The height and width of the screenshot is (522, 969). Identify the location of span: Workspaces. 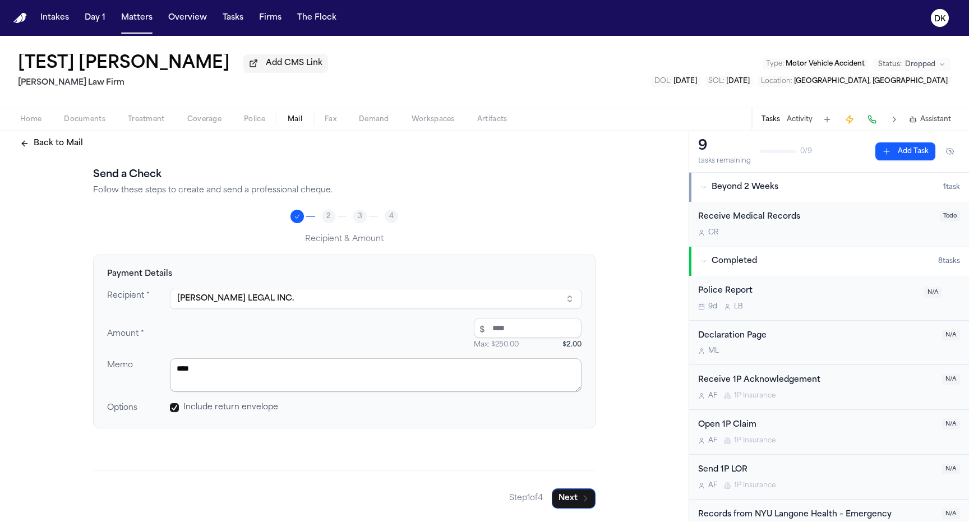
(433, 119).